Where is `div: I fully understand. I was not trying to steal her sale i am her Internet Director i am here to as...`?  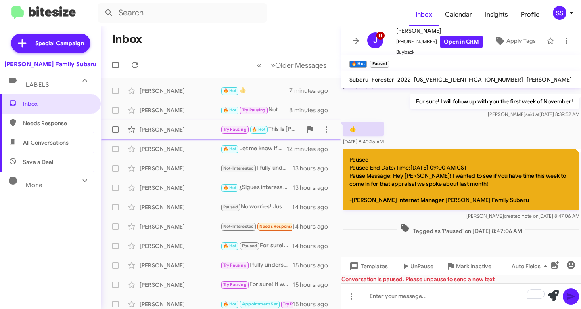 div: I fully understand. I was not trying to steal her sale i am her Internet Director i am here to as... is located at coordinates (256, 168).